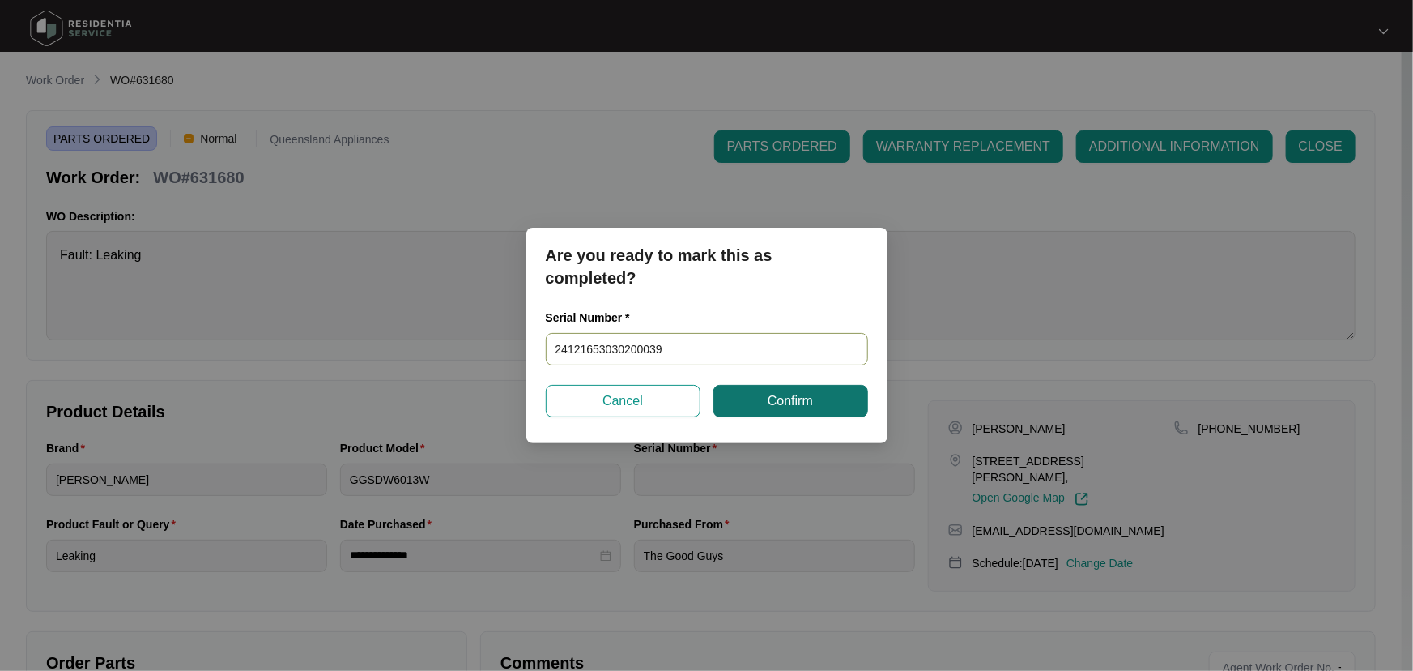  I want to click on button: Cancel, so click(623, 401).